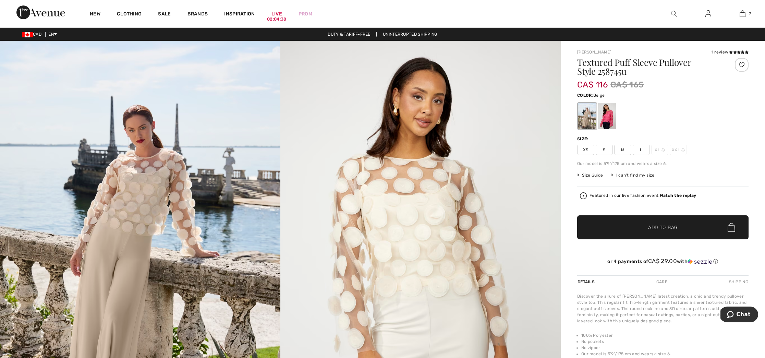  What do you see at coordinates (586, 150) in the screenshot?
I see `span: XS` at bounding box center [586, 150].